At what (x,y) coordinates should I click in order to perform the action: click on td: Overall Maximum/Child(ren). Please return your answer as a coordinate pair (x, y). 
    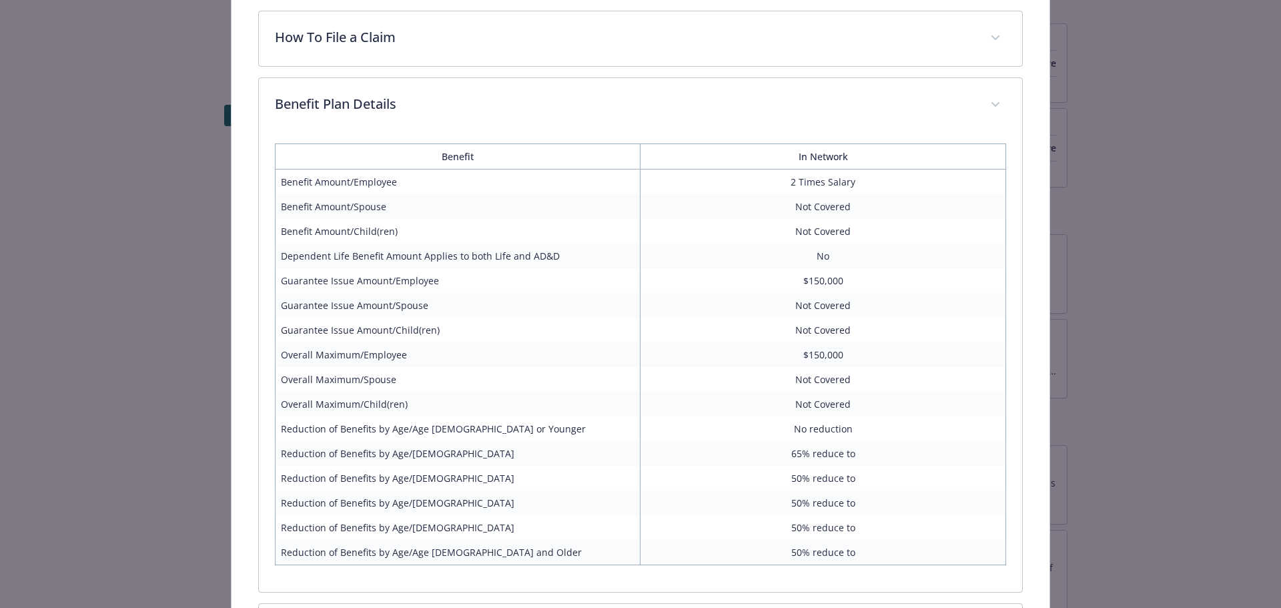
    Looking at the image, I should click on (458, 404).